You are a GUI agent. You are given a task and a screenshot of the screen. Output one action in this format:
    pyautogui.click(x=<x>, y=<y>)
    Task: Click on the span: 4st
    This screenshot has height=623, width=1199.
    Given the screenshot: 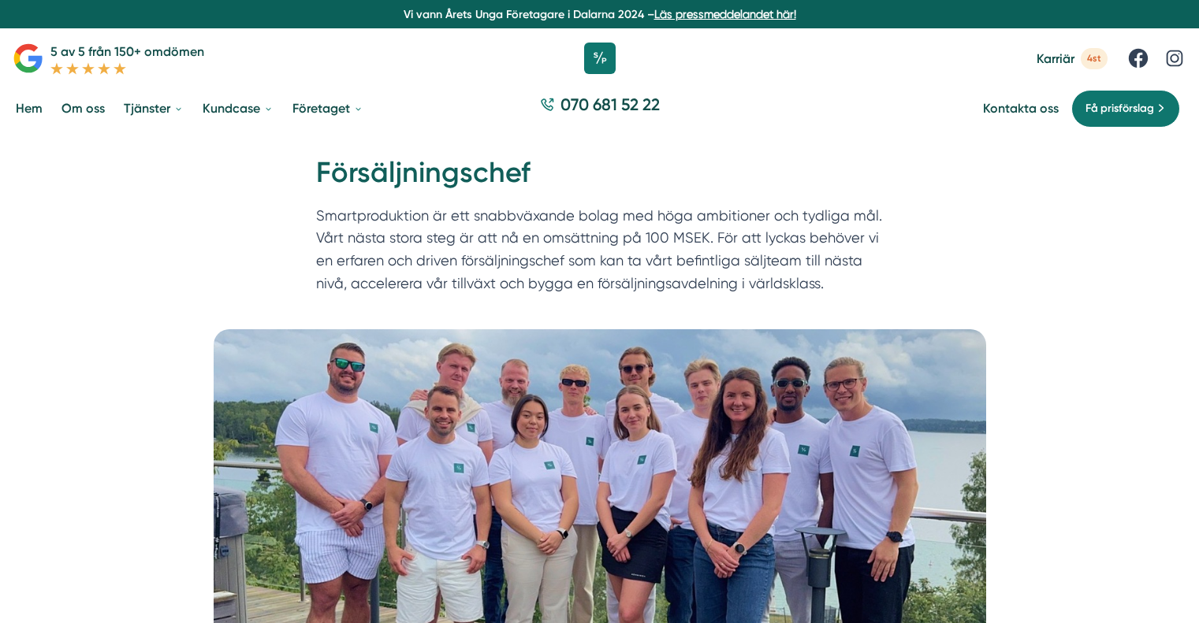 What is the action you would take?
    pyautogui.click(x=1094, y=58)
    